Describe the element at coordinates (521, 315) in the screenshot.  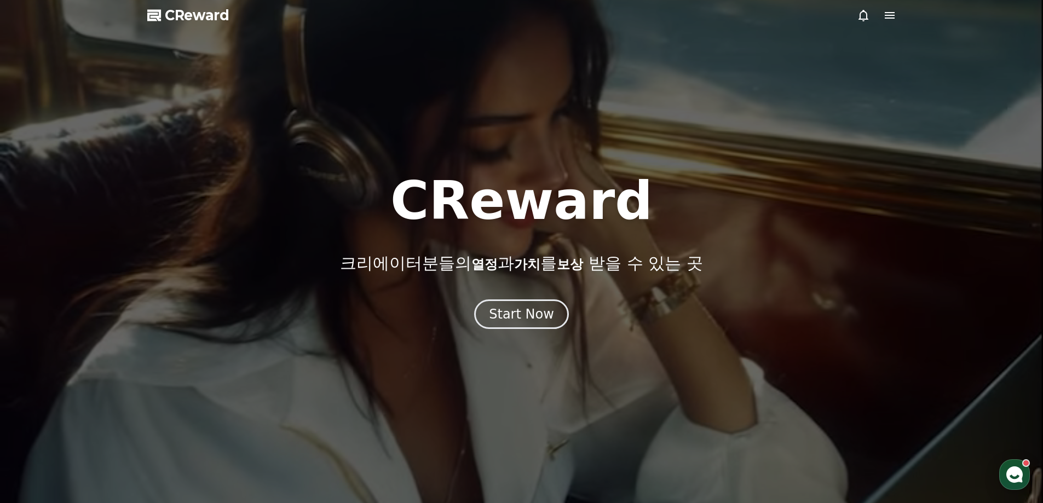
I see `a: Start Now` at that location.